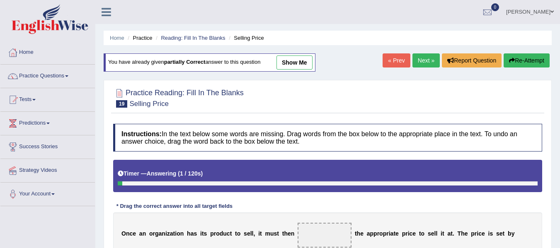  What do you see at coordinates (396, 61) in the screenshot?
I see `a: « Prev` at bounding box center [396, 61].